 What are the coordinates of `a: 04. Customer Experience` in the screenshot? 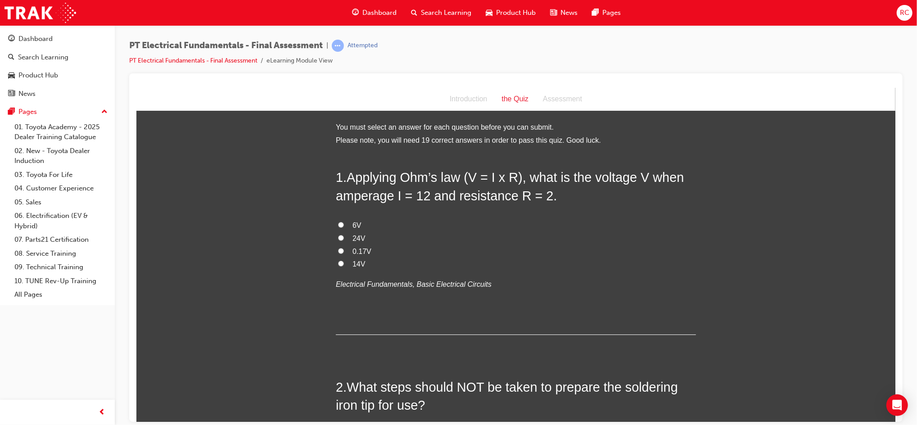 It's located at (61, 188).